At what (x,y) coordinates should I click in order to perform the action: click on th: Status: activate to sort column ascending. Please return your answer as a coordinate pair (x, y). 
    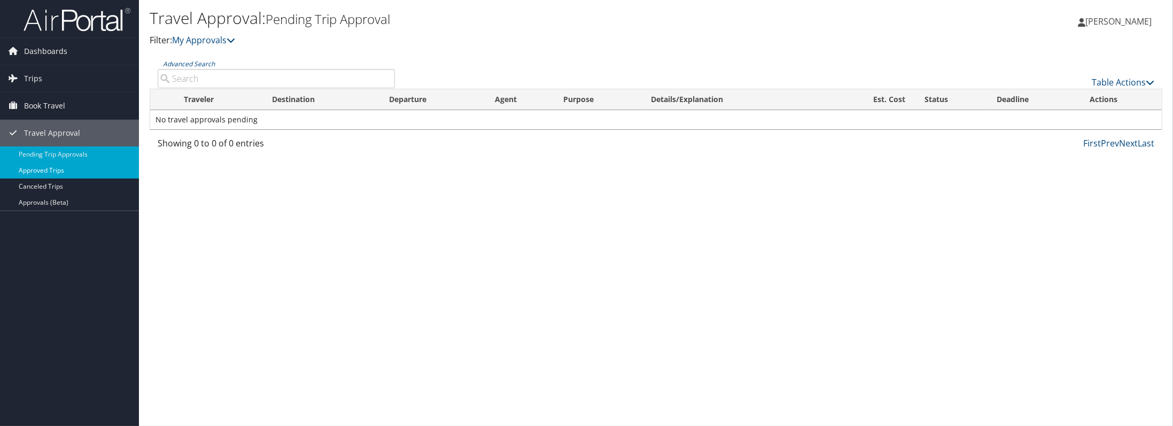
    Looking at the image, I should click on (951, 99).